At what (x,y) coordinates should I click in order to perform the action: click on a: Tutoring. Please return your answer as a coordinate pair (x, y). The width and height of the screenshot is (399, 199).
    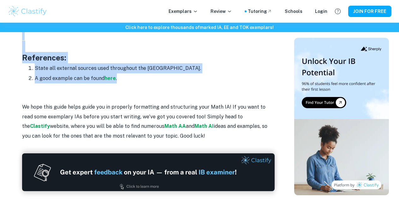
    Looking at the image, I should click on (260, 11).